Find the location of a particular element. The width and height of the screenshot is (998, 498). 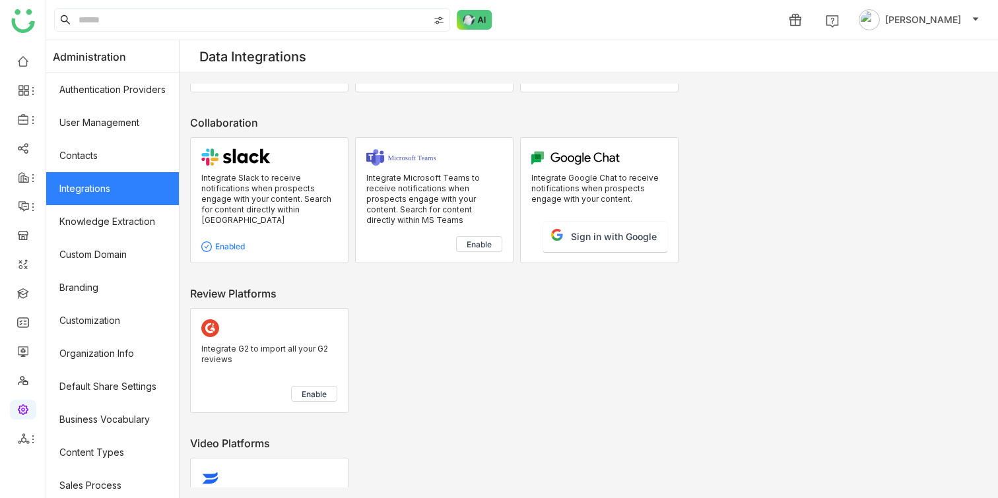

a: Knowledge Extraction is located at coordinates (112, 222).